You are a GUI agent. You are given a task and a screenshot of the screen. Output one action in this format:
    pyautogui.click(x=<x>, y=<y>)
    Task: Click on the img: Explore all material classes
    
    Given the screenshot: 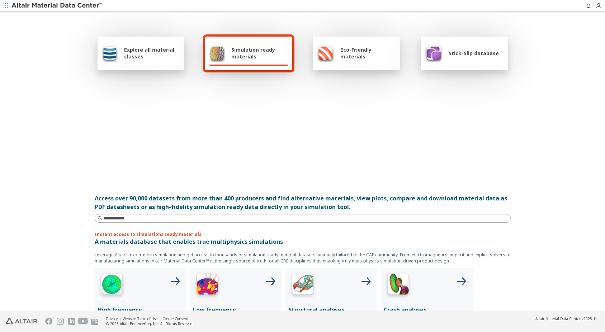 What is the action you would take?
    pyautogui.click(x=110, y=53)
    